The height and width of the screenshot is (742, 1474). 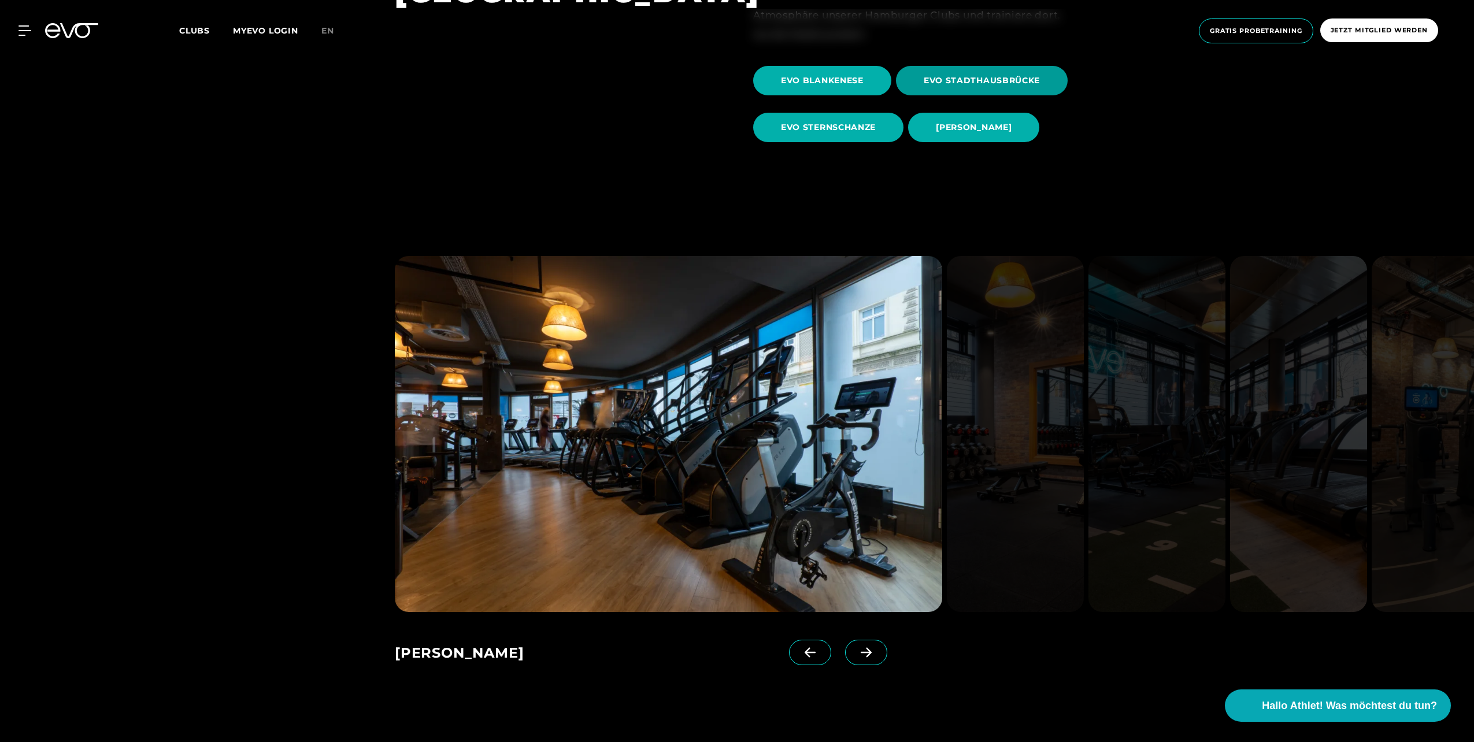 I want to click on a: en, so click(x=335, y=31).